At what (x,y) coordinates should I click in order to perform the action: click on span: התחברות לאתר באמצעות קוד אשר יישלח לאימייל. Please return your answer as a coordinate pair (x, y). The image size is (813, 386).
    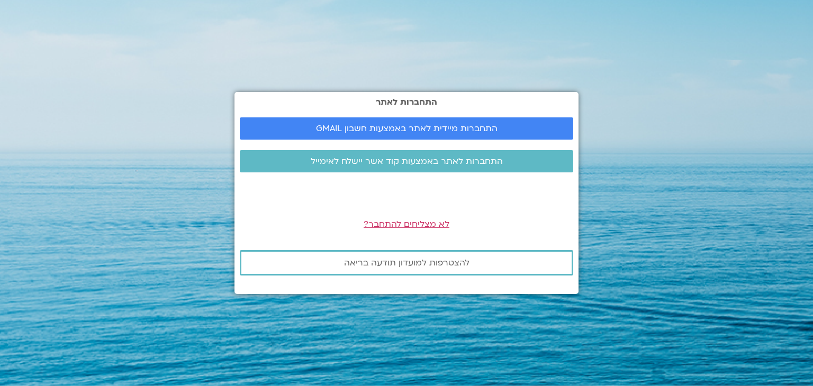
    Looking at the image, I should click on (406, 161).